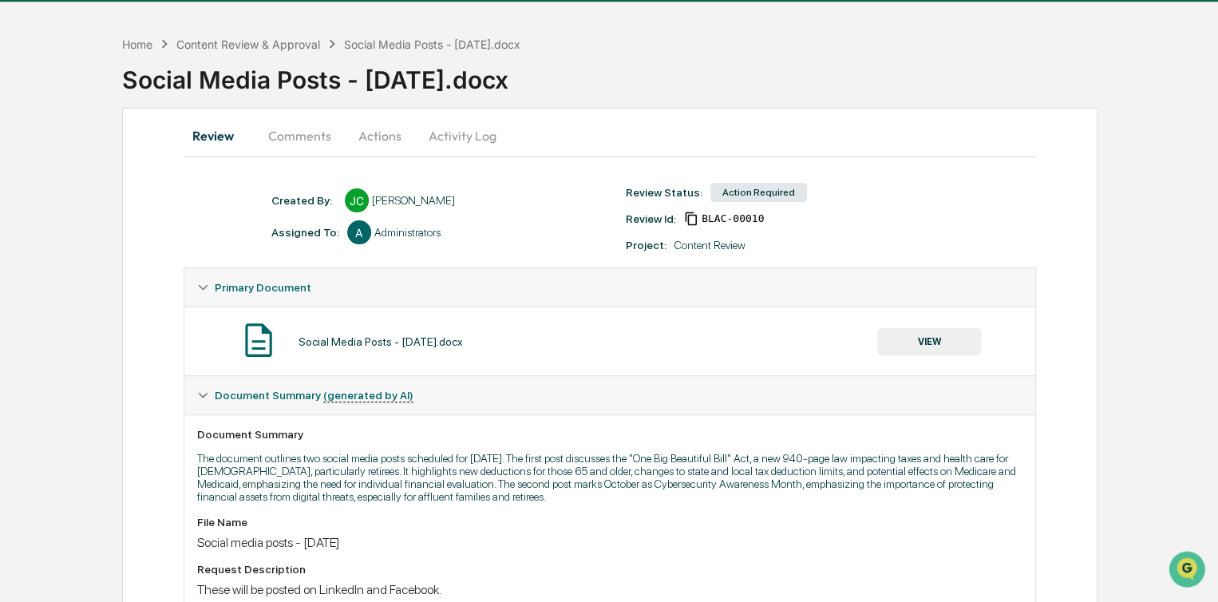 This screenshot has height=602, width=1218. Describe the element at coordinates (299, 136) in the screenshot. I see `button: Comments` at that location.